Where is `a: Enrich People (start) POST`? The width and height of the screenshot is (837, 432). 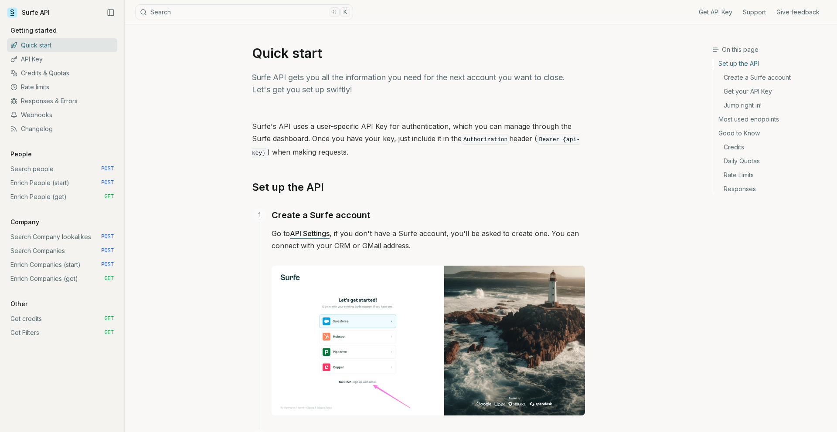
a: Enrich People (start) POST is located at coordinates (62, 183).